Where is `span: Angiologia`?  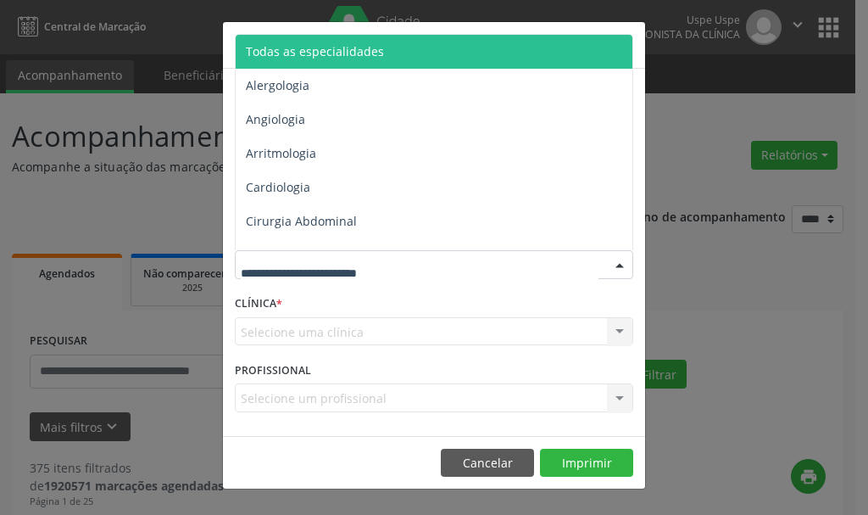
span: Angiologia is located at coordinates (276, 119).